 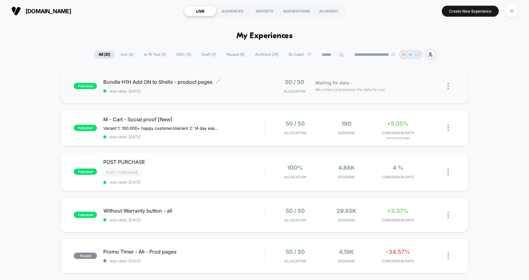 What do you see at coordinates (398, 123) in the screenshot?
I see `span: +5.05%` at bounding box center [398, 123].